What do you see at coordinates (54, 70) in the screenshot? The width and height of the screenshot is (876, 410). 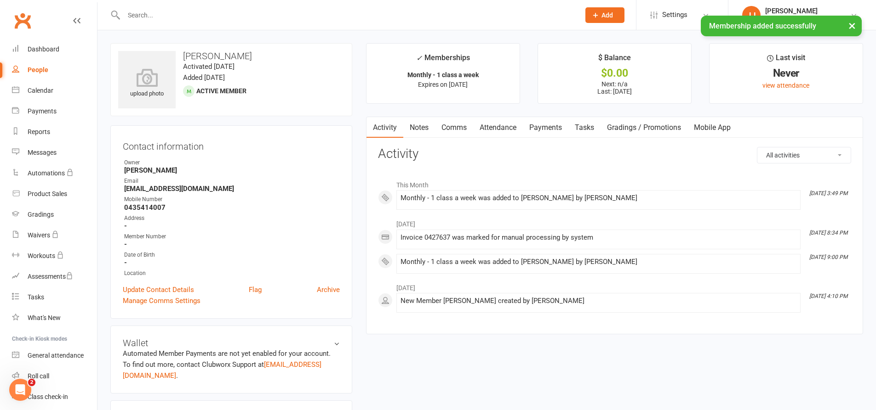 I see `a: People` at bounding box center [54, 70].